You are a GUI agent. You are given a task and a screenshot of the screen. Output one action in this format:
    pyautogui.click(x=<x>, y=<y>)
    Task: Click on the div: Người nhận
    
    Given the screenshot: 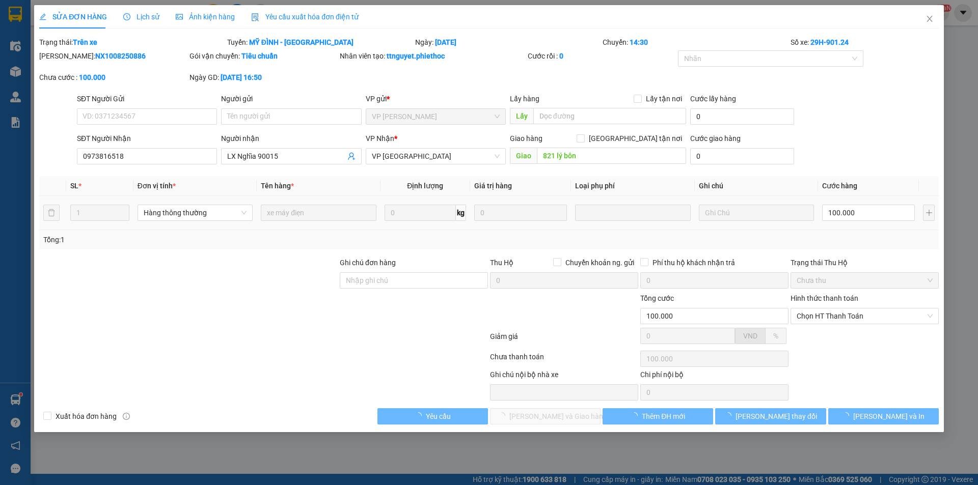 What is the action you would take?
    pyautogui.click(x=291, y=139)
    